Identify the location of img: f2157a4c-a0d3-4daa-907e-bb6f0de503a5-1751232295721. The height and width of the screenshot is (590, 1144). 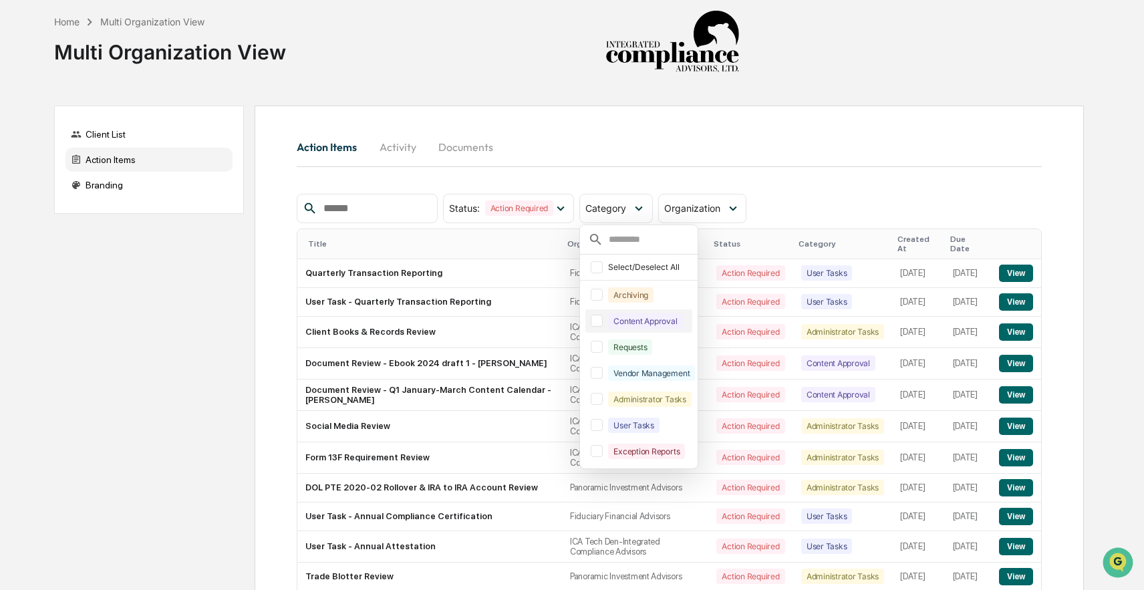
(17, 17).